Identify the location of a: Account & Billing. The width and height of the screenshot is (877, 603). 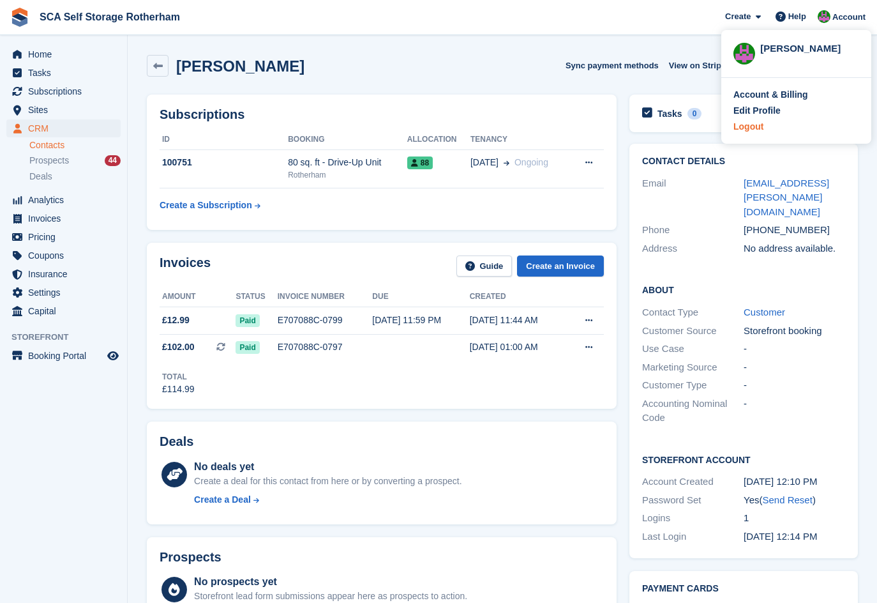
(796, 95).